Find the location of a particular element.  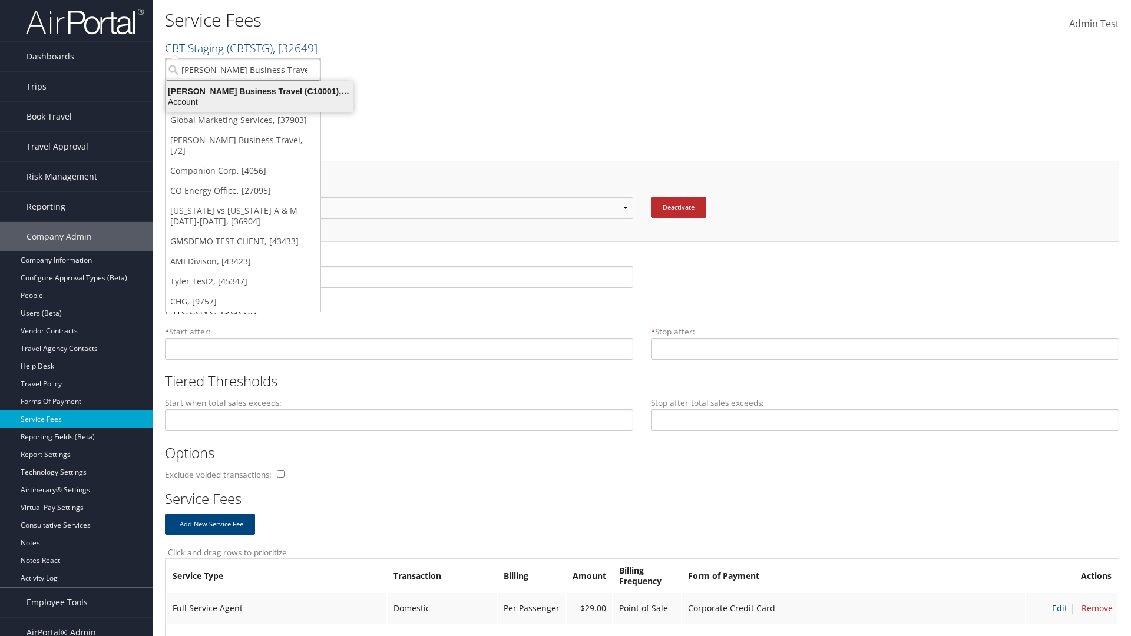

label: Stop after total sales exceeds: is located at coordinates (708, 403).